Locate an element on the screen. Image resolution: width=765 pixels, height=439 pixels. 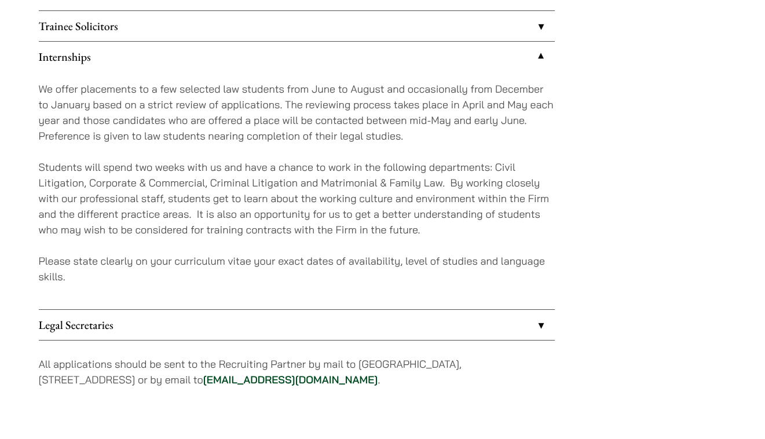
p: Please state clearly on your curriculum vitae your exact dates of availability, level of studies ... is located at coordinates (296, 269).